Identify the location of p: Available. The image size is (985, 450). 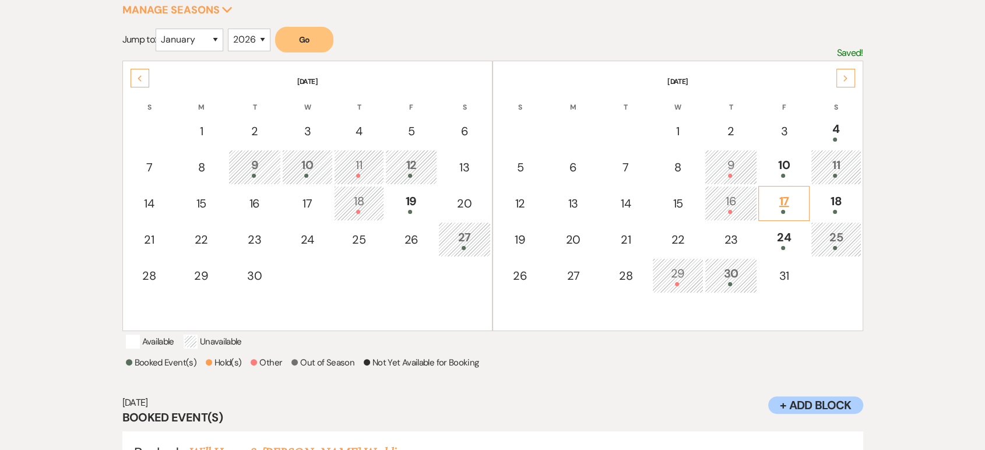
(150, 341).